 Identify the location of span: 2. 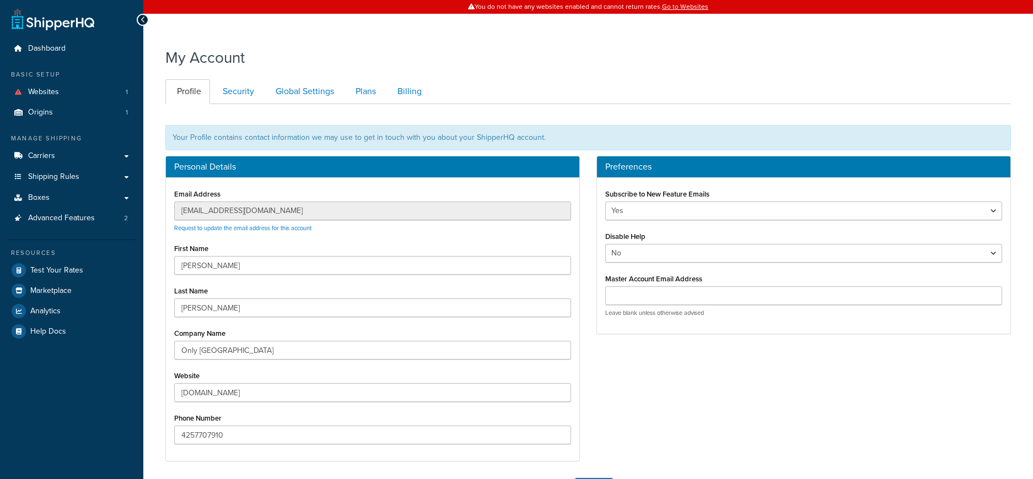
(126, 218).